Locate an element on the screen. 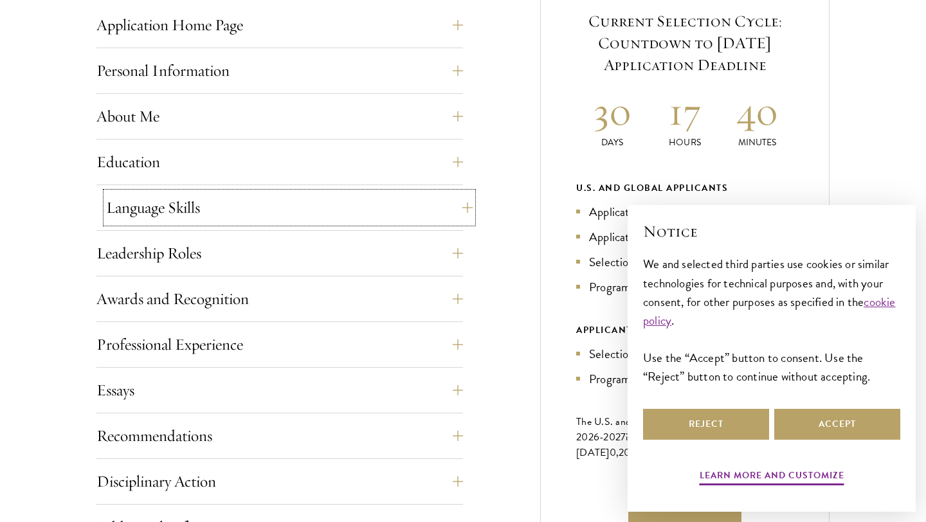 This screenshot has width=926, height=522. span: 0 is located at coordinates (613, 453).